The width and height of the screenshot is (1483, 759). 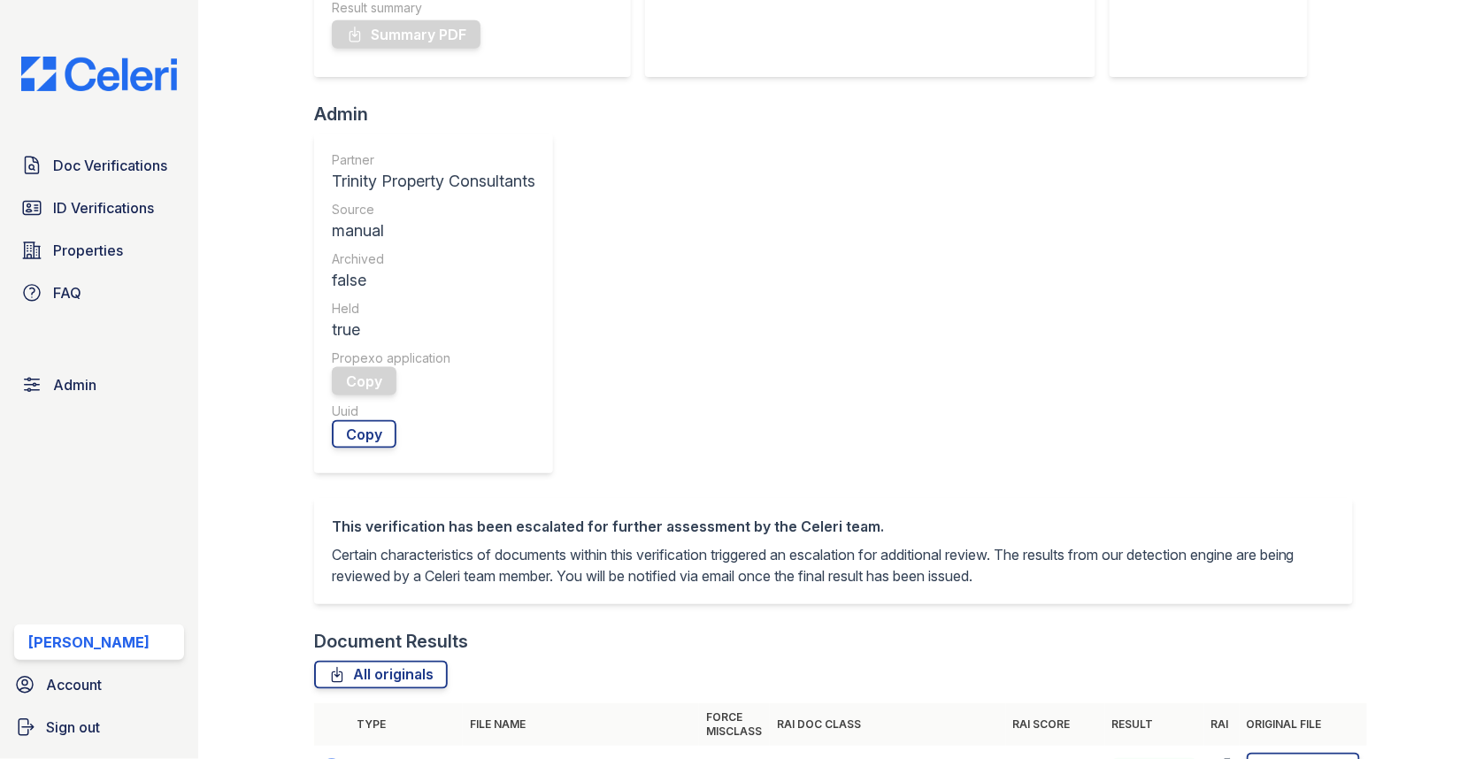 I want to click on div: Archived, so click(x=434, y=259).